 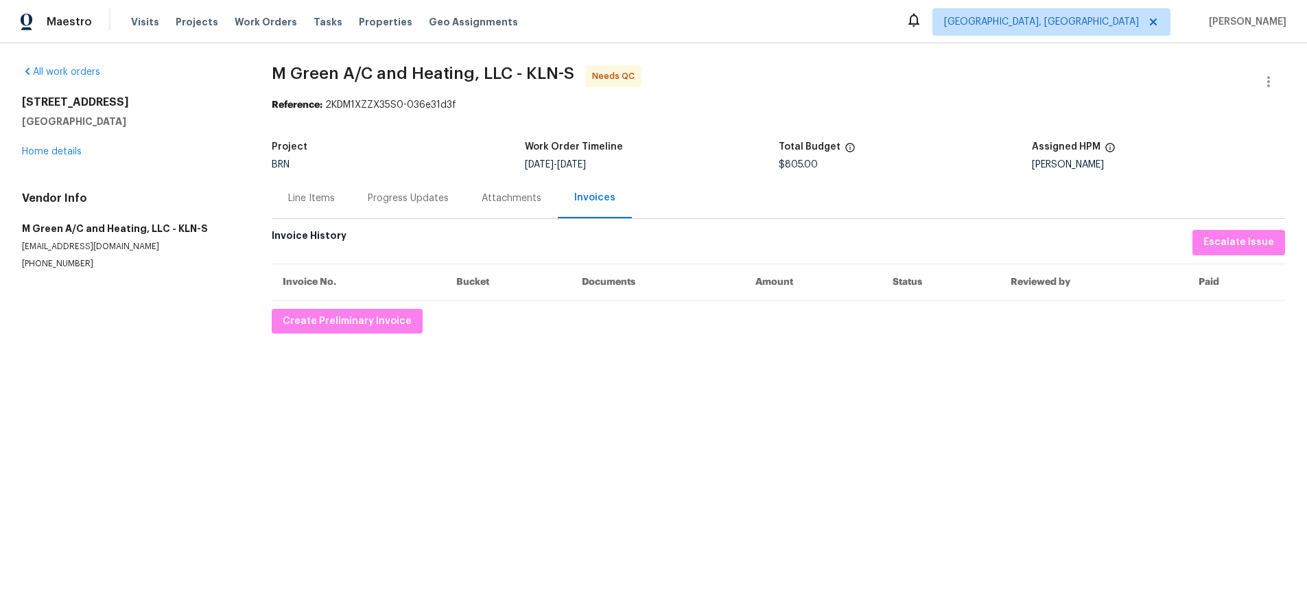 I want to click on span: Work Orders, so click(x=265, y=22).